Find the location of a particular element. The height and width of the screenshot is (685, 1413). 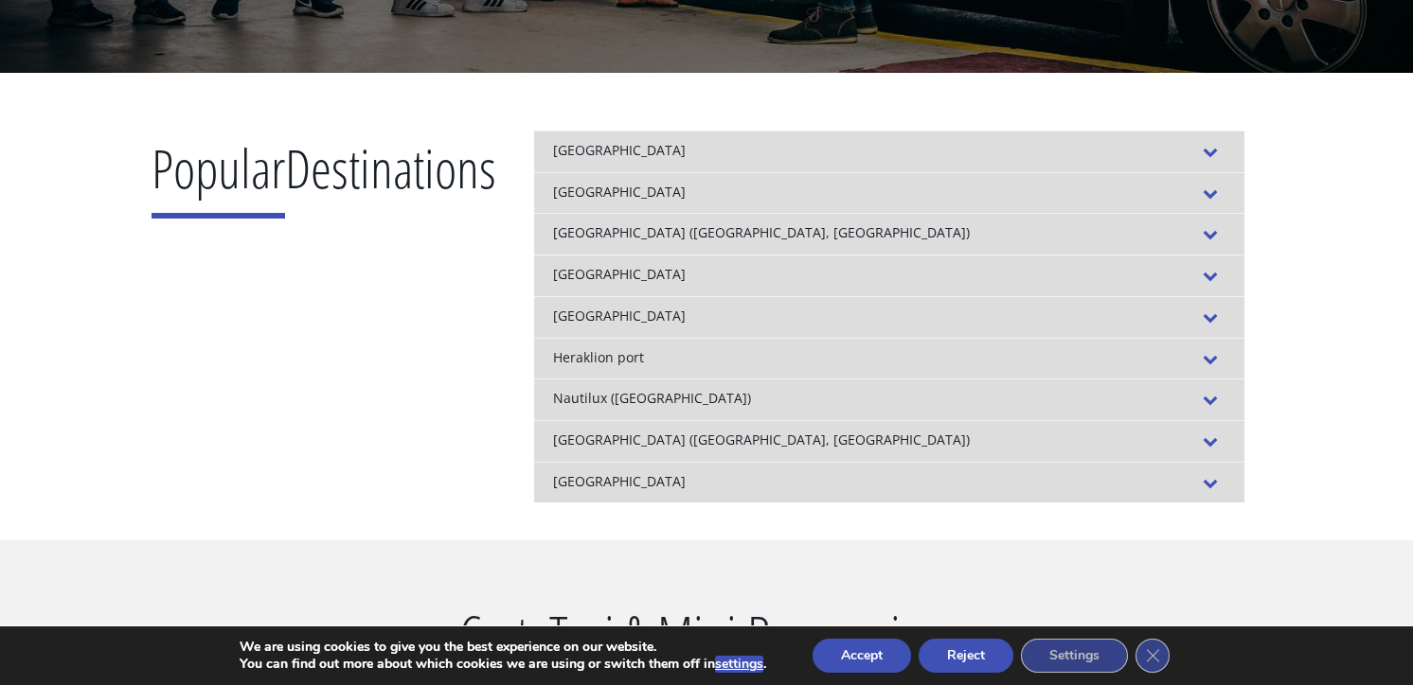

p: You can find out more about which cookies we are using or switch them off in . is located at coordinates (503, 665).